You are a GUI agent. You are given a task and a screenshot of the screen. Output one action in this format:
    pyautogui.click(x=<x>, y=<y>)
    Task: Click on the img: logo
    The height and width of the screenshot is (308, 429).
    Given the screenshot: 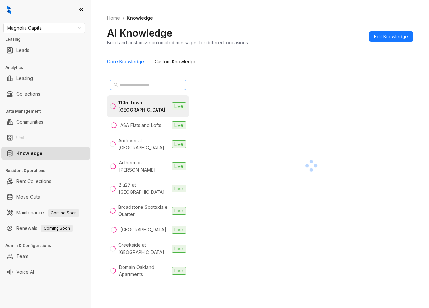 What is the action you would take?
    pyautogui.click(x=9, y=10)
    